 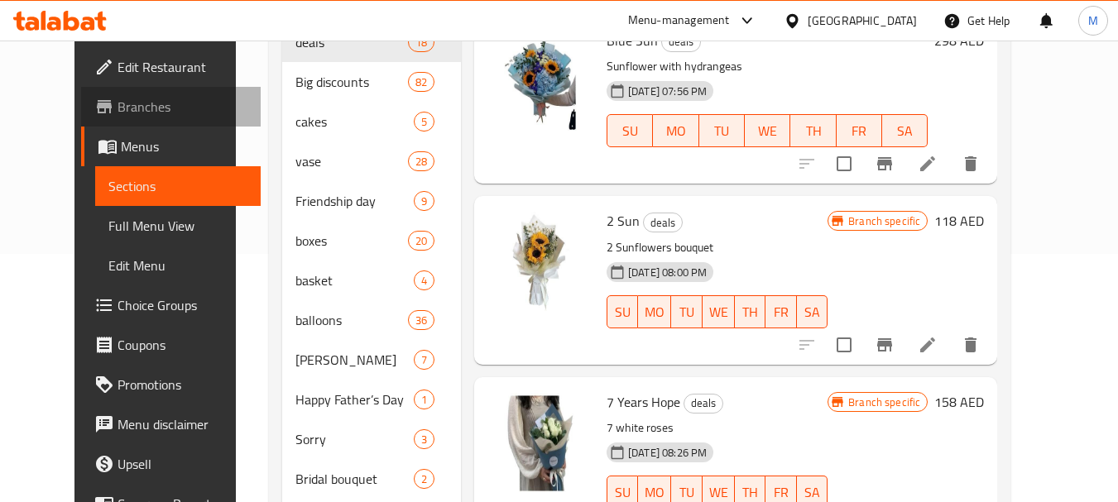 What do you see at coordinates (171, 385) in the screenshot?
I see `a: Promotions` at bounding box center [171, 385].